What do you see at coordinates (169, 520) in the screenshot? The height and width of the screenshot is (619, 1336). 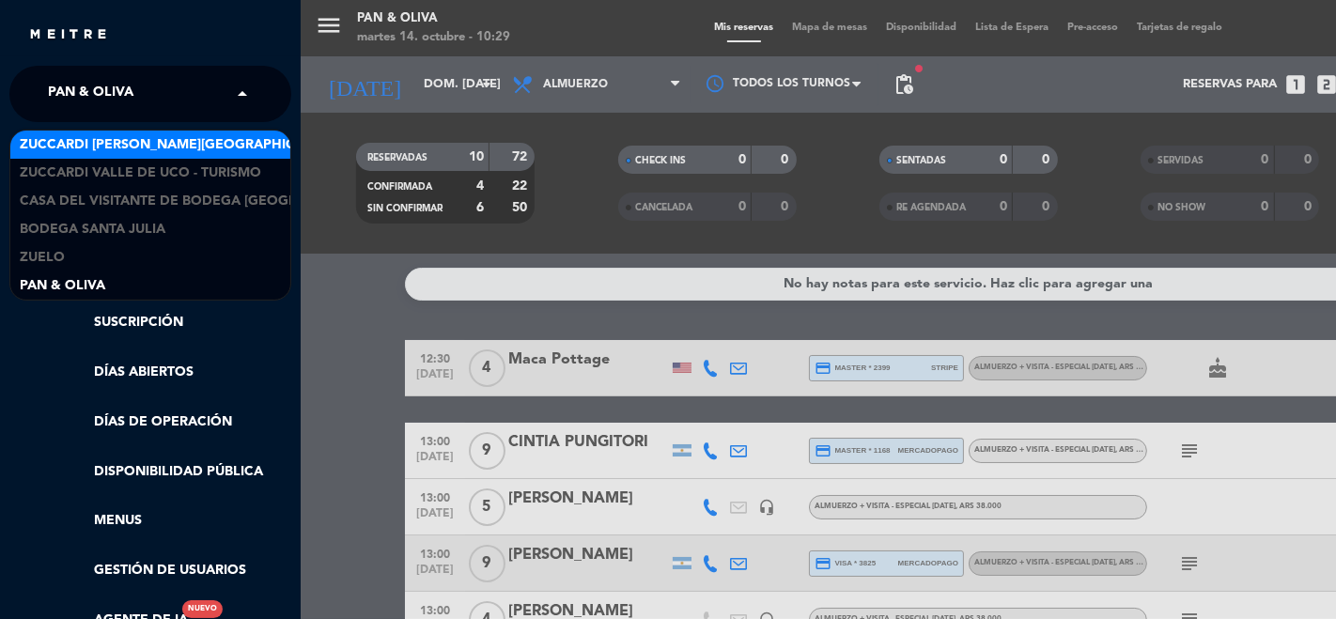 I see `a: Menus` at bounding box center [169, 520].